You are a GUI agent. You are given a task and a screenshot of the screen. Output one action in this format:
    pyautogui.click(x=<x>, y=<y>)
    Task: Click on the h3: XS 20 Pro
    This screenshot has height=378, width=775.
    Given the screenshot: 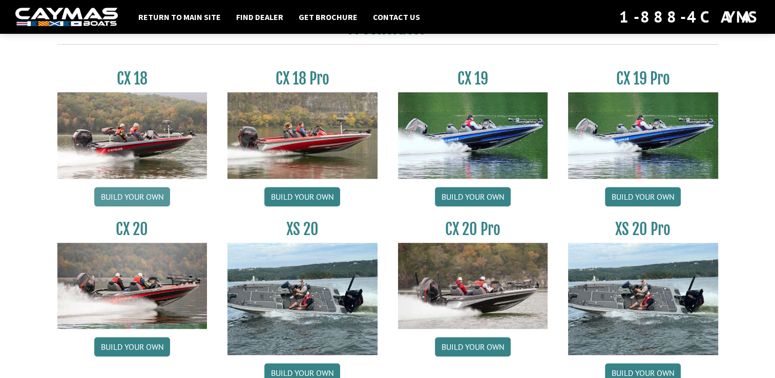 What is the action you would take?
    pyautogui.click(x=643, y=229)
    